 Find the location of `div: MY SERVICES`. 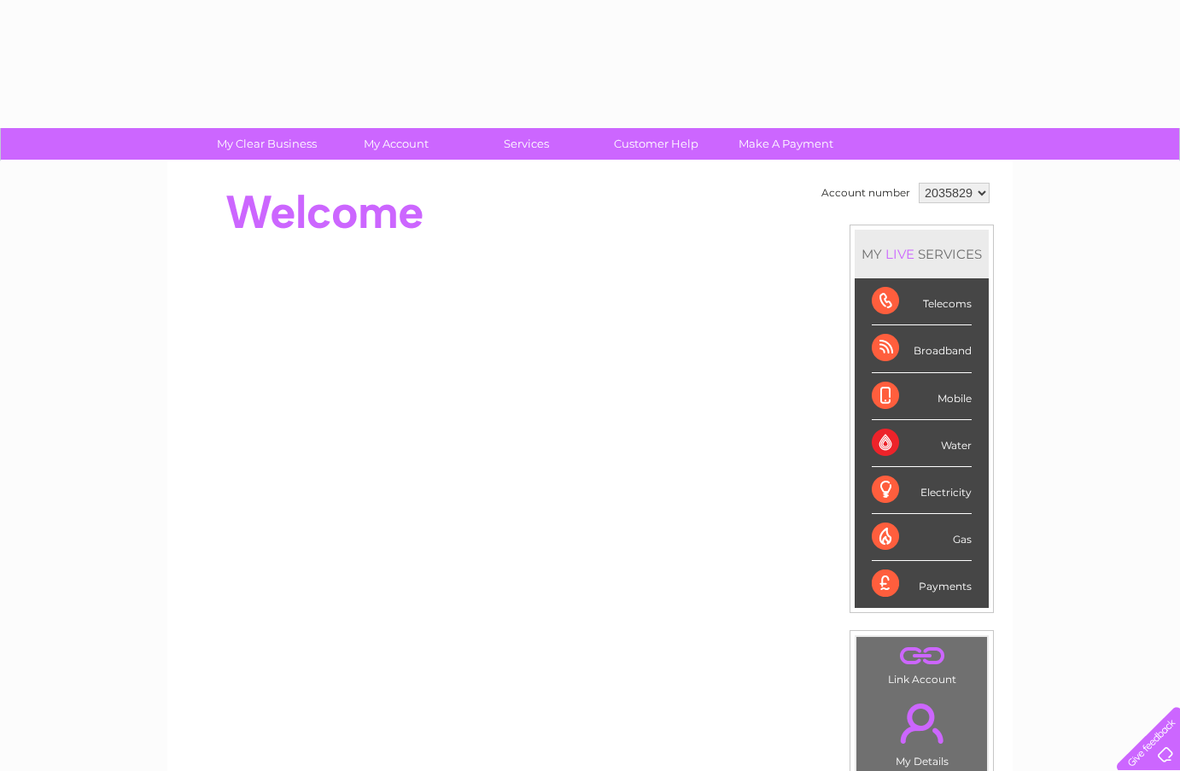

div: MY SERVICES is located at coordinates (922, 254).